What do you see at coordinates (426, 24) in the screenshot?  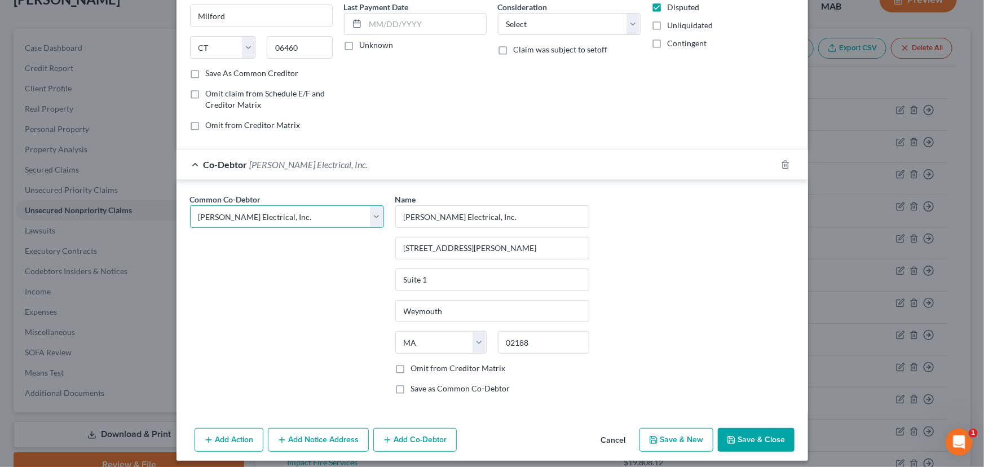 I see `input: MM/DD/YYYY` at bounding box center [426, 24].